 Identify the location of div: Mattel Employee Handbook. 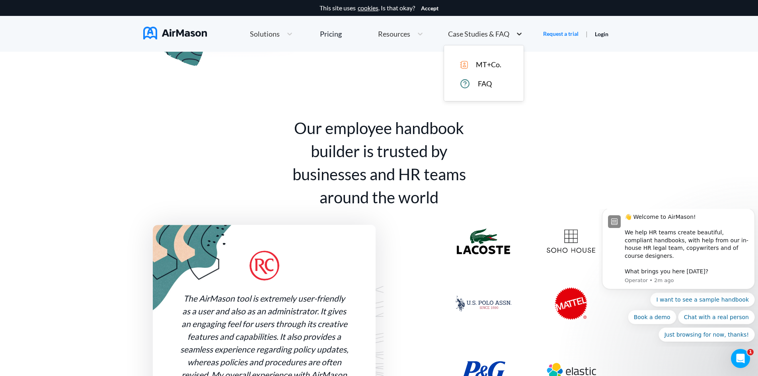
(571, 304).